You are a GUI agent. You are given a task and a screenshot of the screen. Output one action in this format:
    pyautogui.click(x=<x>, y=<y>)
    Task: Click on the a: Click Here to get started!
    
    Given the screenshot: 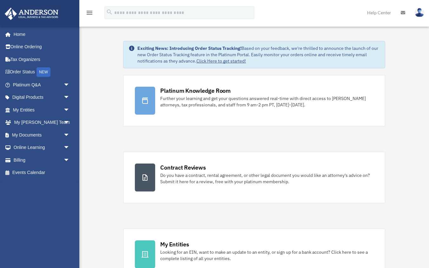 What is the action you would take?
    pyautogui.click(x=221, y=61)
    